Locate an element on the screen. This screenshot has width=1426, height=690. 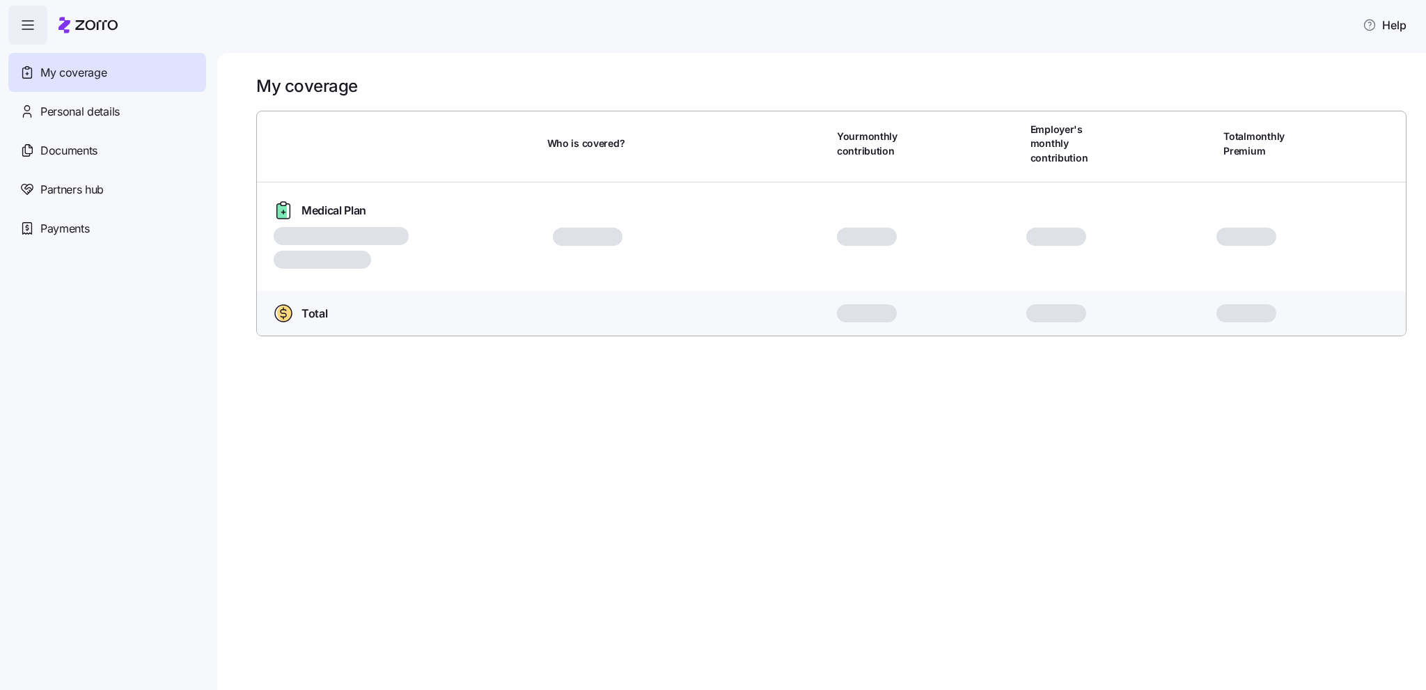
span: Payments is located at coordinates (65, 228).